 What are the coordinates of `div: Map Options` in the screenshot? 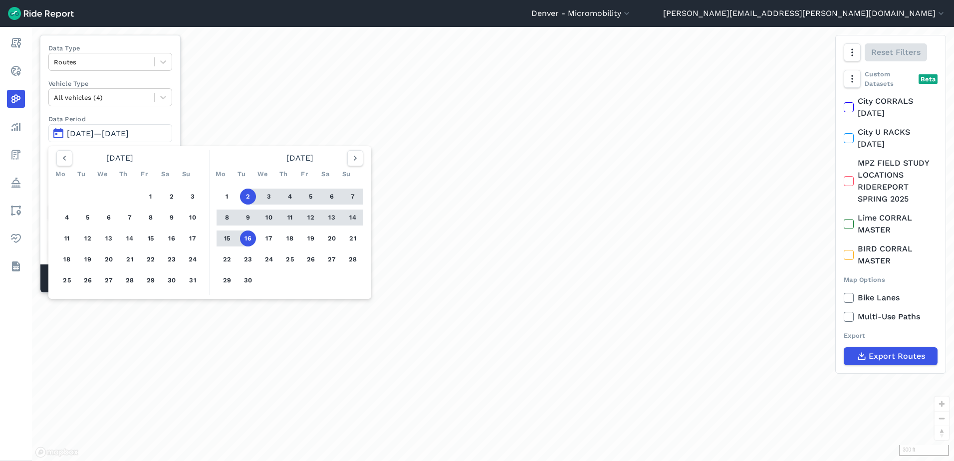 It's located at (891, 280).